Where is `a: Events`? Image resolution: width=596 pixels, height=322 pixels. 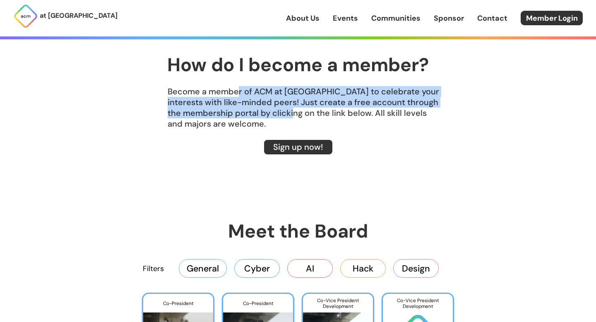
a: Events is located at coordinates (345, 18).